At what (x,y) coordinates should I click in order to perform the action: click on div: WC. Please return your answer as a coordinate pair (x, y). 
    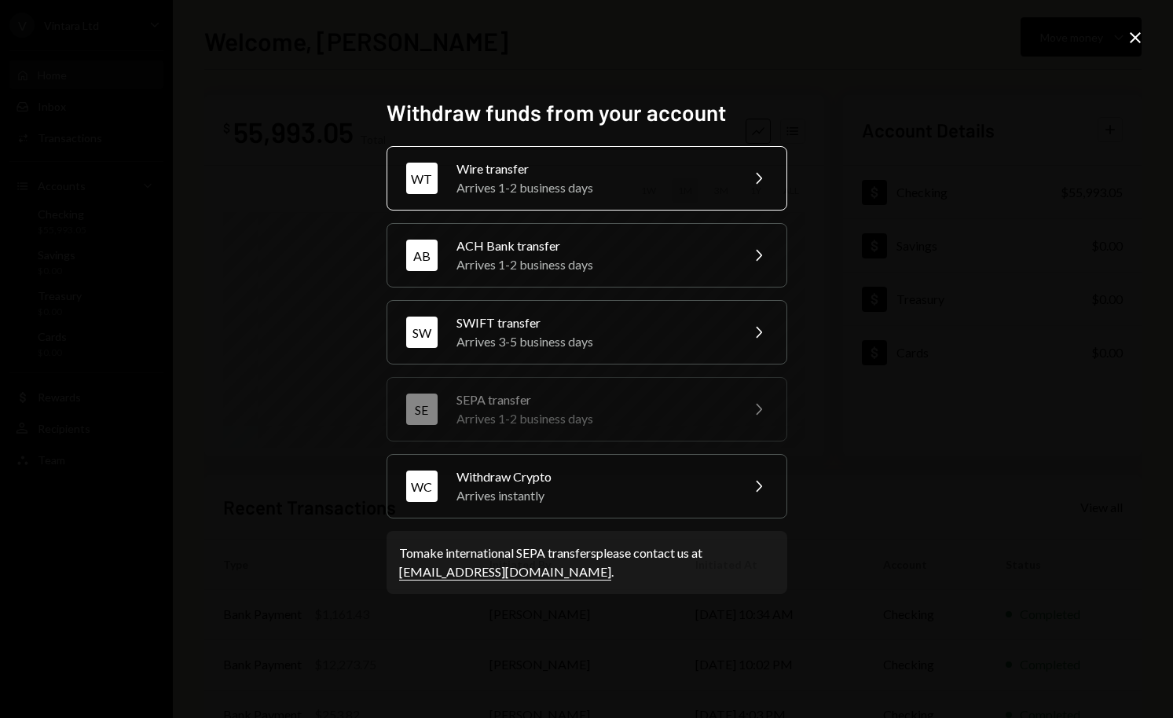
    Looking at the image, I should click on (422, 486).